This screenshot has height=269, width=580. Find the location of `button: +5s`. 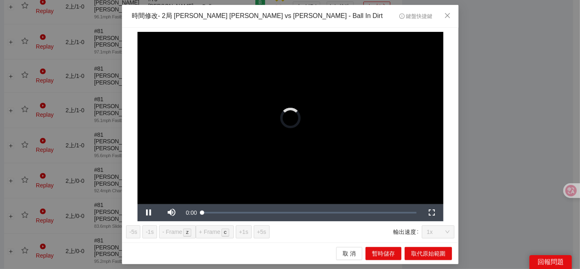

button: +5s is located at coordinates (261, 232).